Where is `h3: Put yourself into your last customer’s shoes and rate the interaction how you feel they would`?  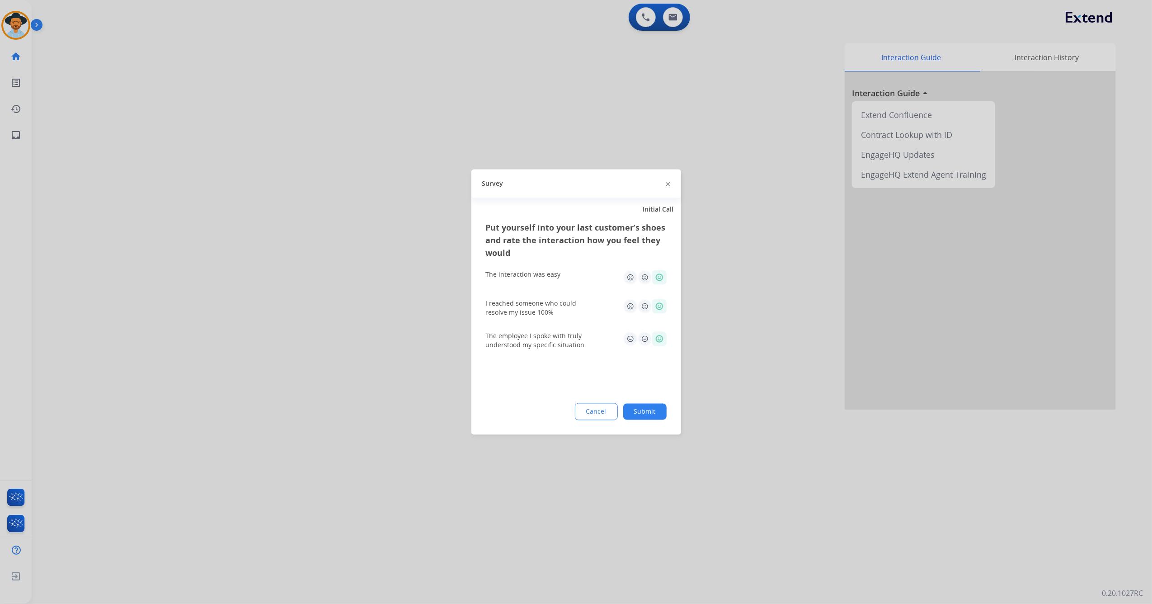
h3: Put yourself into your last customer’s shoes and rate the interaction how you feel they would is located at coordinates (576, 241).